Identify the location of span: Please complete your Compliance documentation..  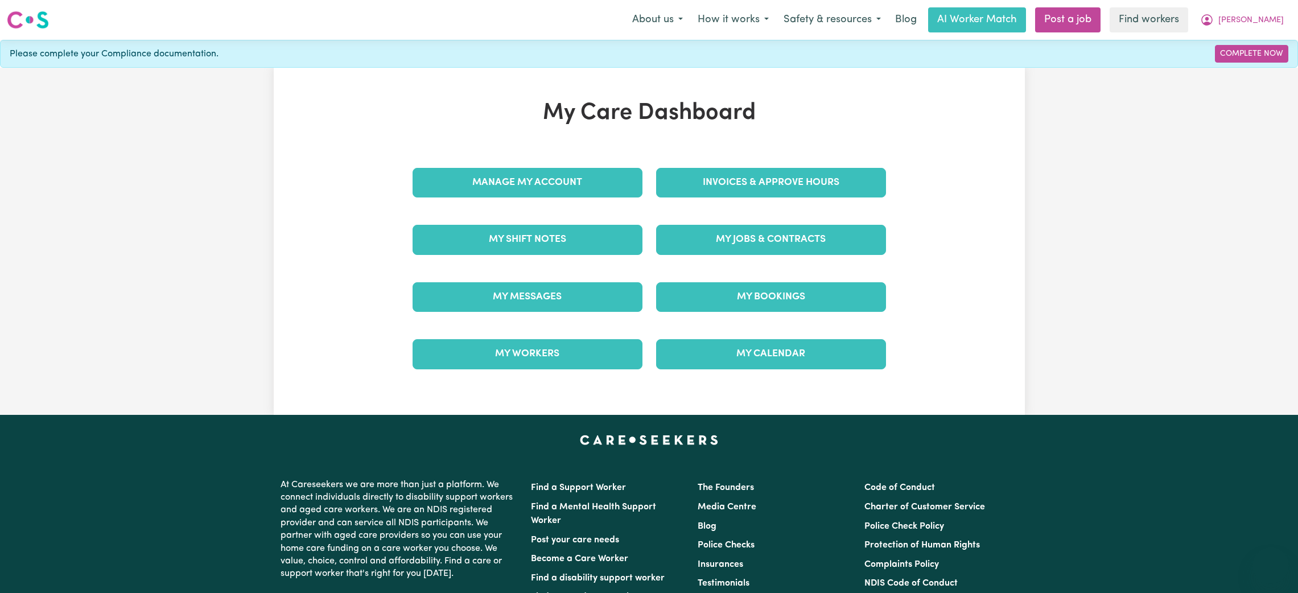
(114, 54).